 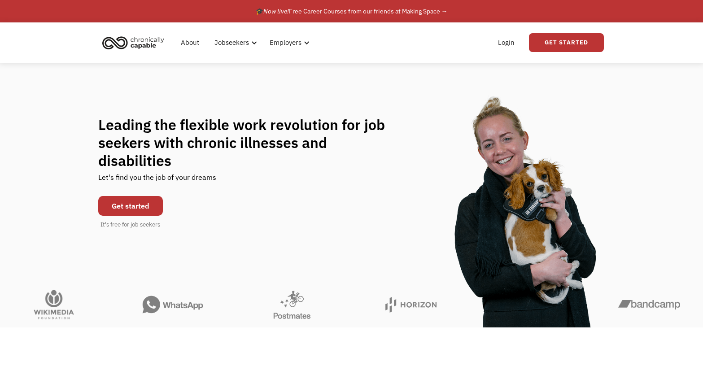 I want to click on a: Get Started, so click(x=566, y=43).